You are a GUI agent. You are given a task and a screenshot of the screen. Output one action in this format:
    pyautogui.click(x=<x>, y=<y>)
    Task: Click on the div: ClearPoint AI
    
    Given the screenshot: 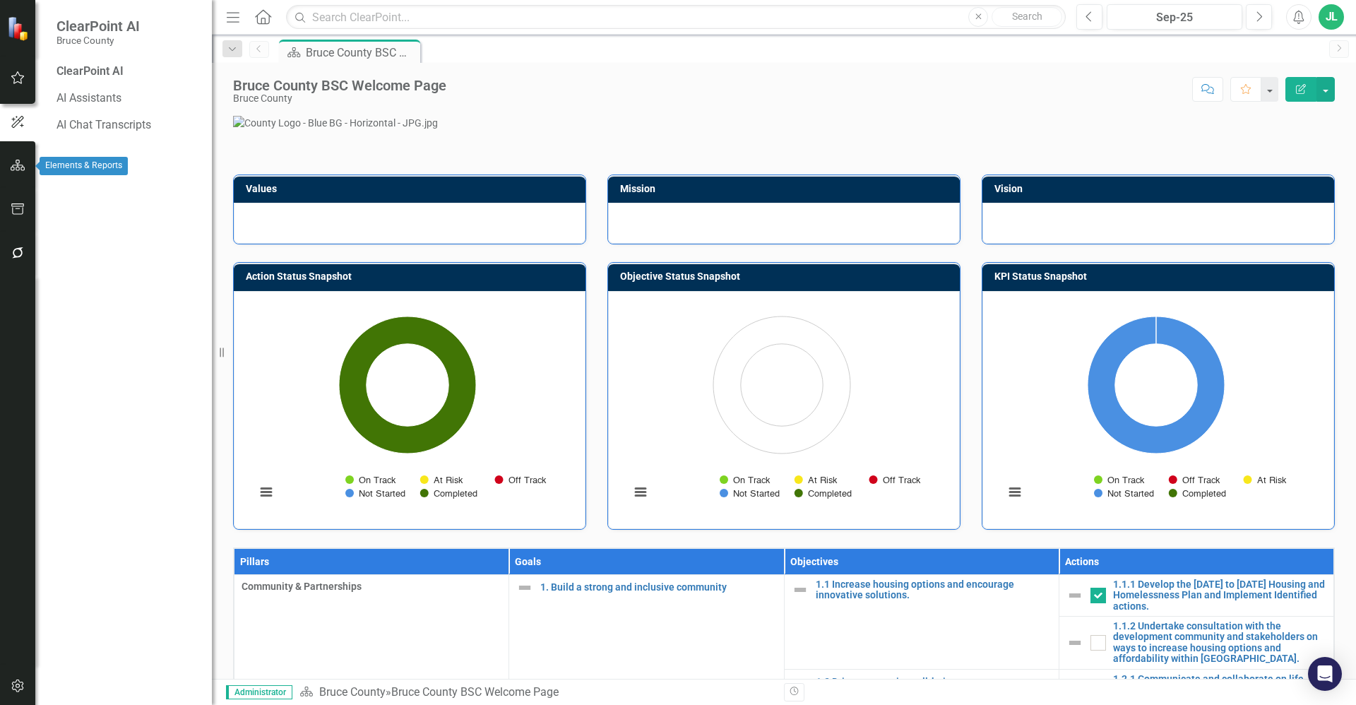 What is the action you would take?
    pyautogui.click(x=127, y=71)
    